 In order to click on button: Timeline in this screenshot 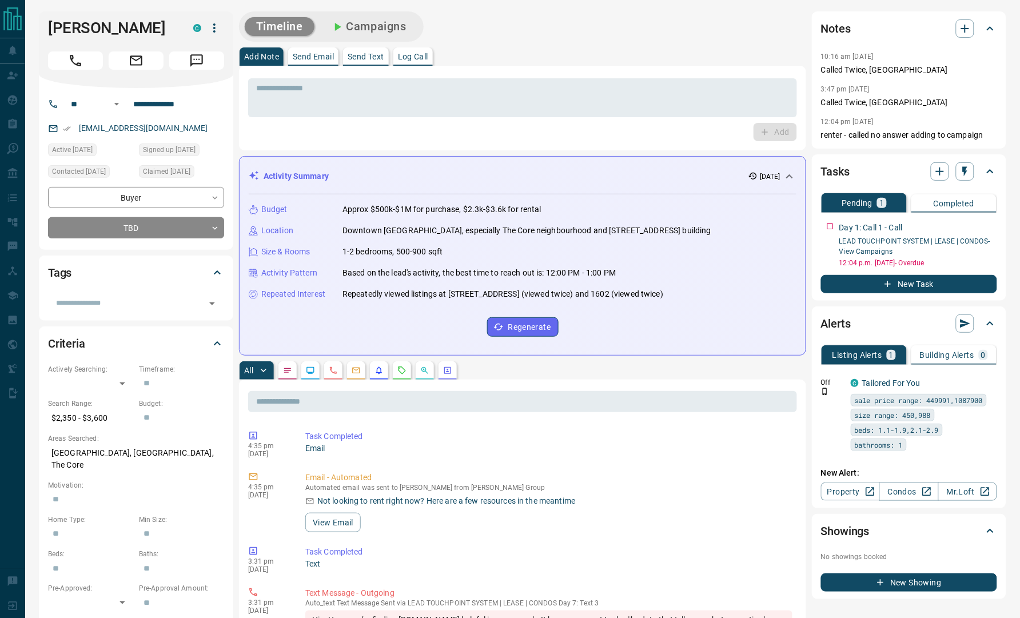, I will do `click(280, 26)`.